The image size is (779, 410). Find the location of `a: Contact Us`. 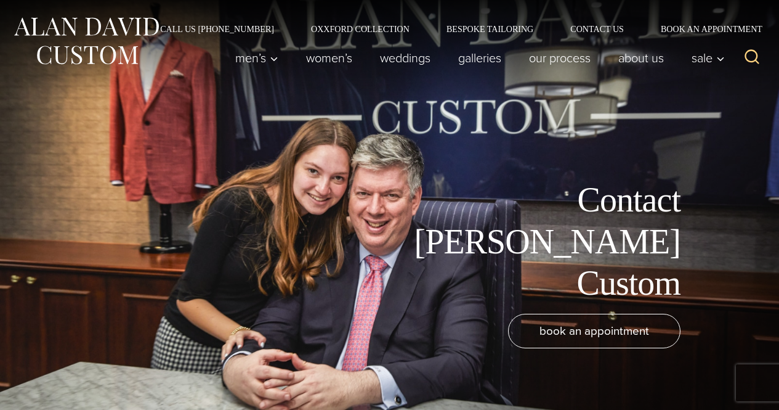

a: Contact Us is located at coordinates (597, 29).